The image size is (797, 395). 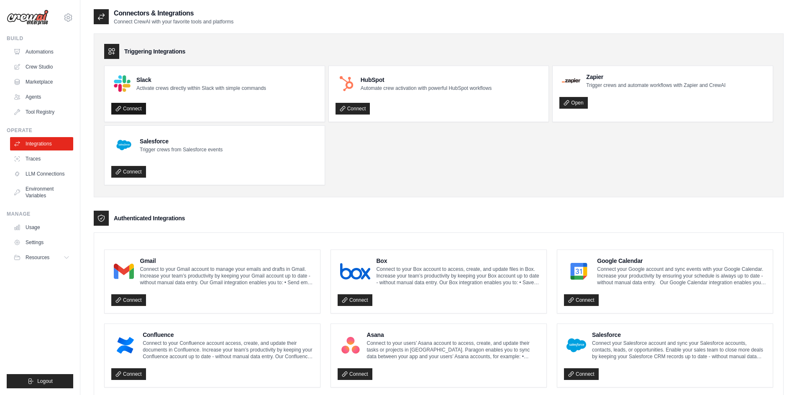 I want to click on h4: Confluence, so click(x=228, y=335).